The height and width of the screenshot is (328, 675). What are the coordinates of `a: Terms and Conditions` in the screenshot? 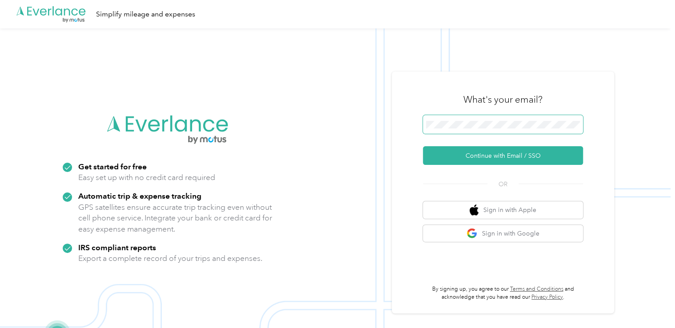 It's located at (537, 289).